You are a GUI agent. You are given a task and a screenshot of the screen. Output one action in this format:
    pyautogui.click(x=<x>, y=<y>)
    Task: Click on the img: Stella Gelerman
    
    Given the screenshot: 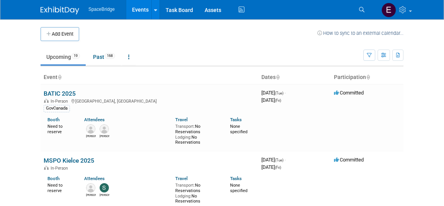 What is the action you would take?
    pyautogui.click(x=104, y=187)
    